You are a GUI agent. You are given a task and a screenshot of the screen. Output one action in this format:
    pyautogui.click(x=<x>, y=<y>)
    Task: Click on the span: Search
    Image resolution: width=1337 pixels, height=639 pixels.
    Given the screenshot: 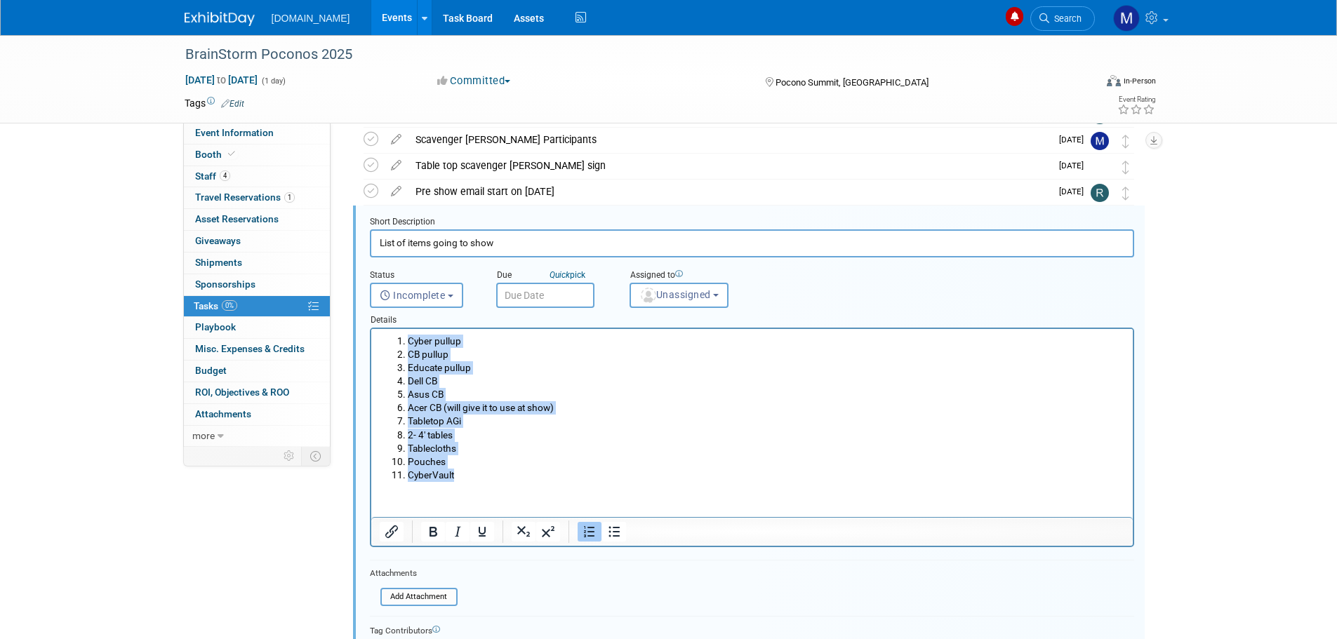 What is the action you would take?
    pyautogui.click(x=1065, y=18)
    